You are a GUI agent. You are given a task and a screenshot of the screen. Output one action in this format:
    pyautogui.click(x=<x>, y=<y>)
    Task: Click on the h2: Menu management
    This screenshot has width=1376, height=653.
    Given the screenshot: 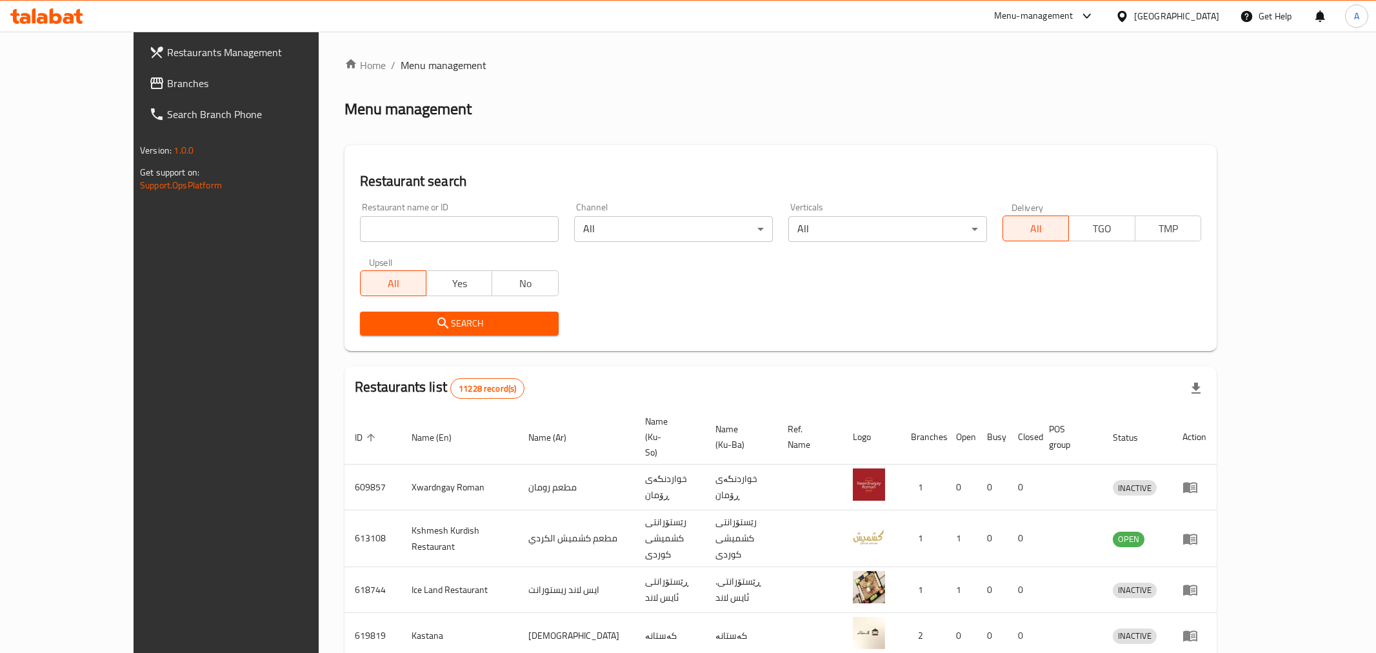 What is the action you would take?
    pyautogui.click(x=408, y=109)
    